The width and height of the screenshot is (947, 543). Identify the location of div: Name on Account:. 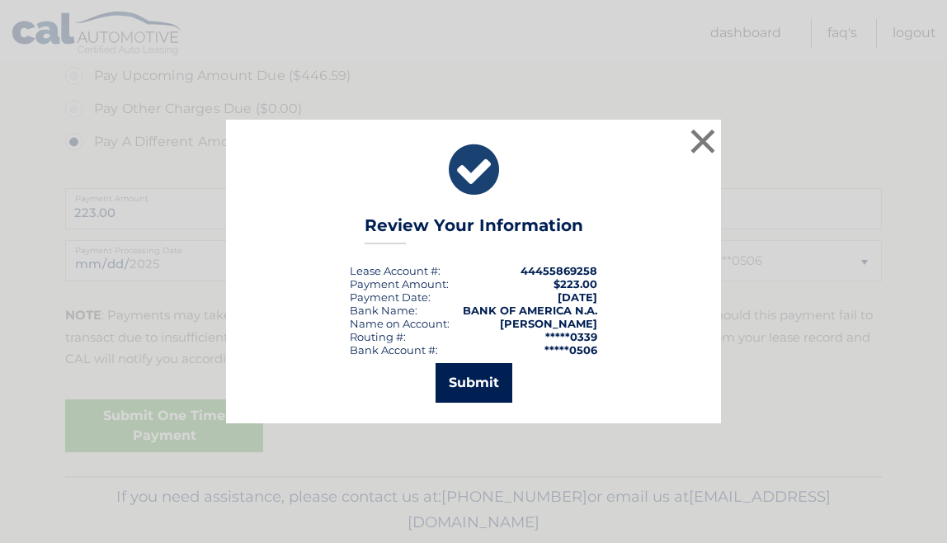
(399, 323).